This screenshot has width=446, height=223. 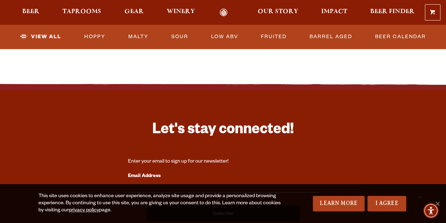 What do you see at coordinates (134, 12) in the screenshot?
I see `span: Gear` at bounding box center [134, 12].